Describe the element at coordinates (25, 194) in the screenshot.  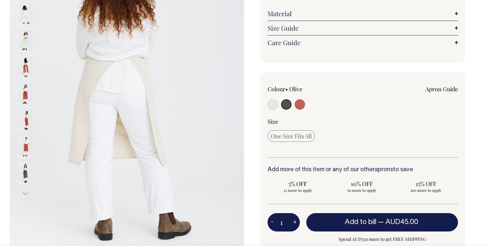
I see `button: Next` at that location.